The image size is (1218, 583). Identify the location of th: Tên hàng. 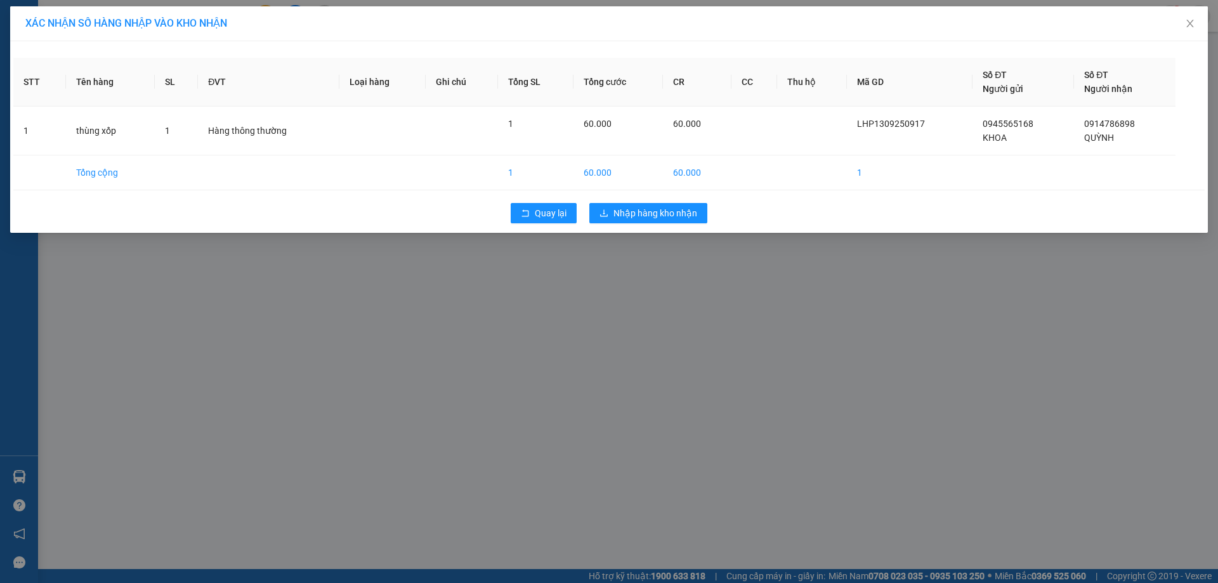
(110, 82).